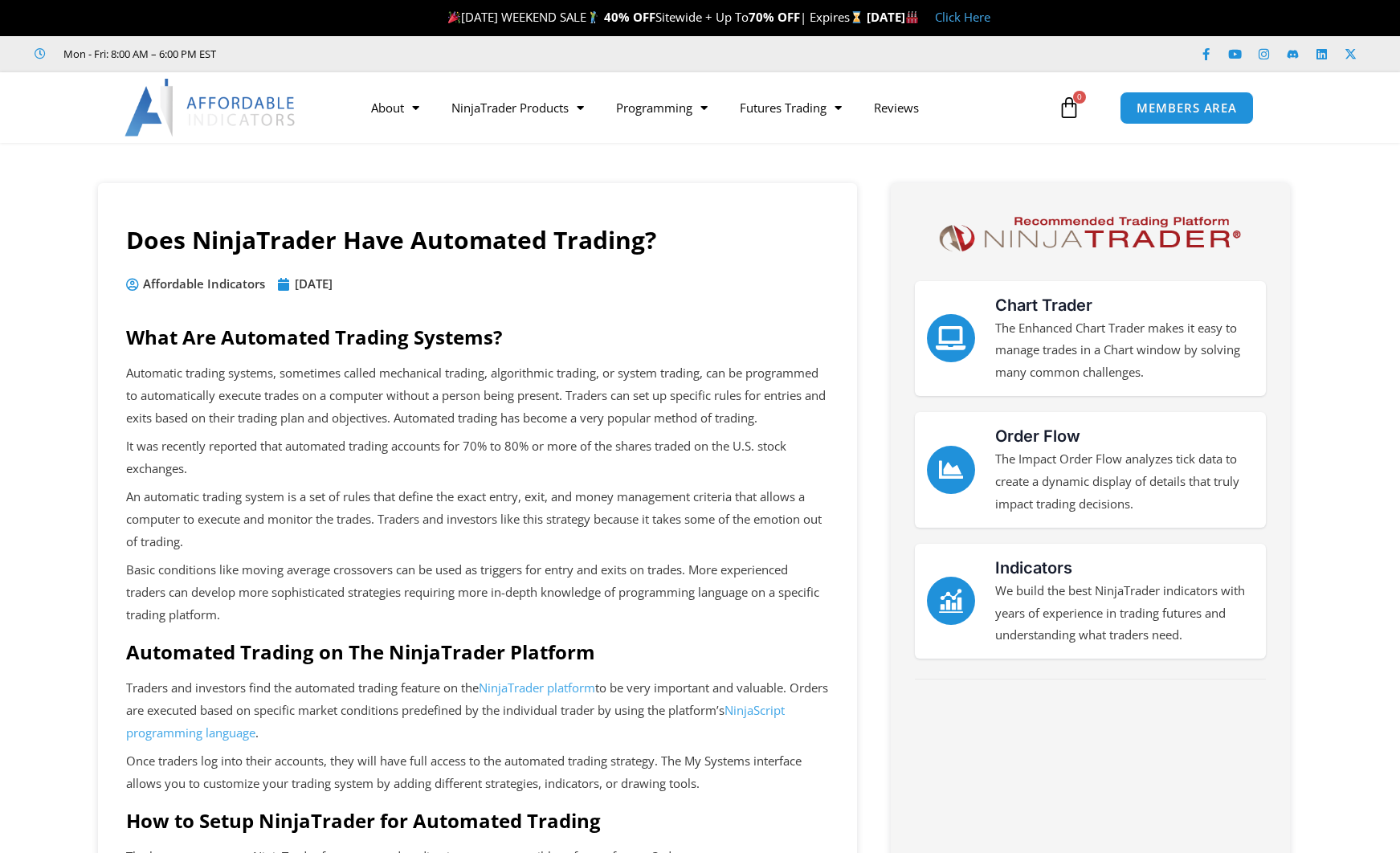 This screenshot has width=1400, height=853. Describe the element at coordinates (477, 337) in the screenshot. I see `h2: What Are Automated Trading Systems?` at that location.